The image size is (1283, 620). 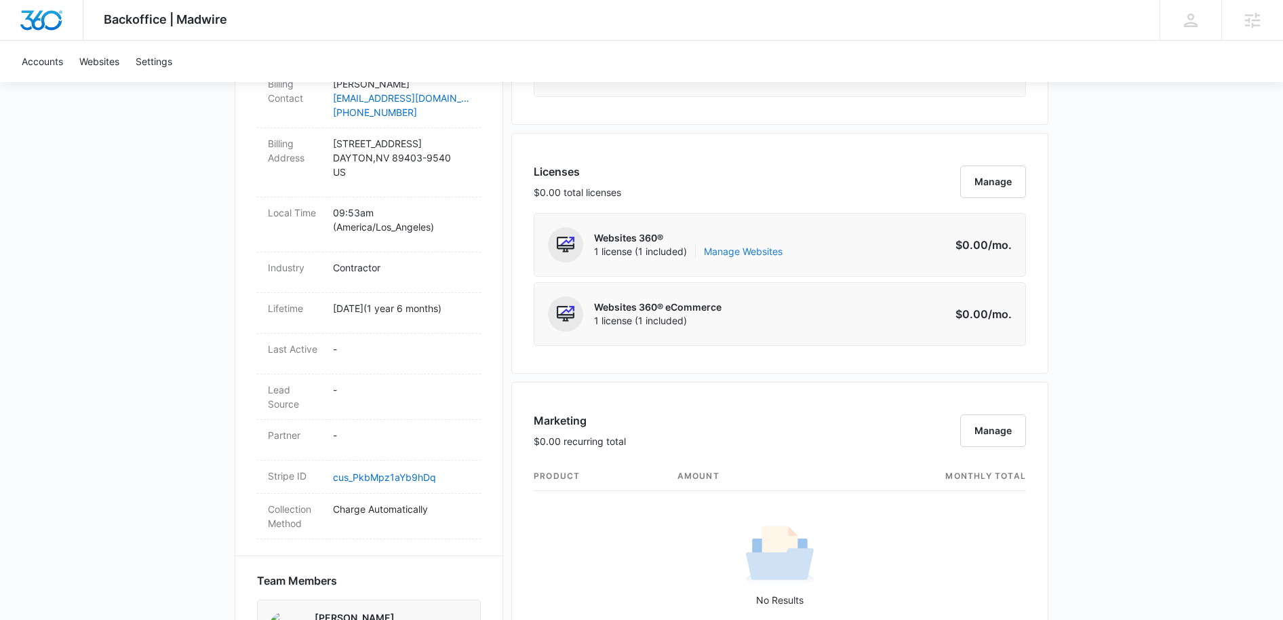 What do you see at coordinates (780, 555) in the screenshot?
I see `img: No Results` at bounding box center [780, 555].